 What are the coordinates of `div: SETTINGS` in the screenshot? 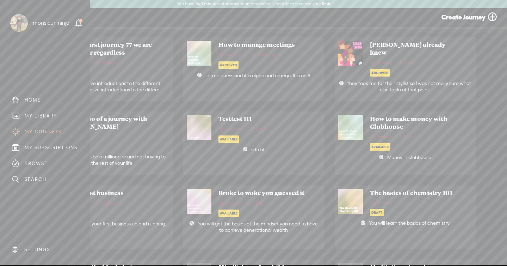 It's located at (37, 249).